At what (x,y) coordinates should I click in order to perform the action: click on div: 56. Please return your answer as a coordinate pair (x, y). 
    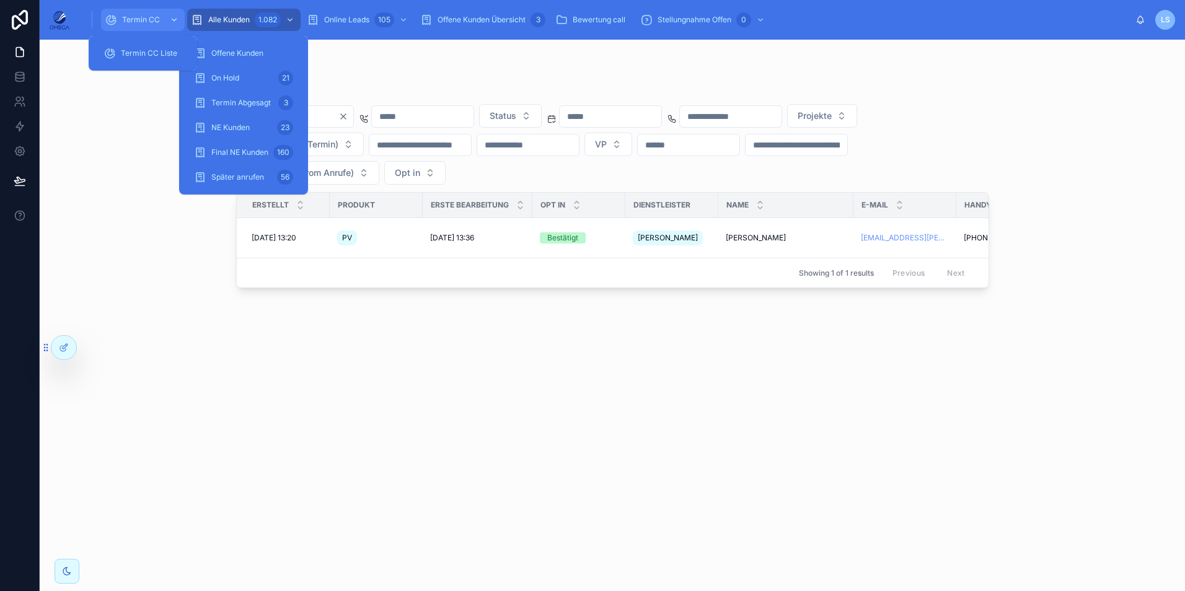
    Looking at the image, I should click on (285, 177).